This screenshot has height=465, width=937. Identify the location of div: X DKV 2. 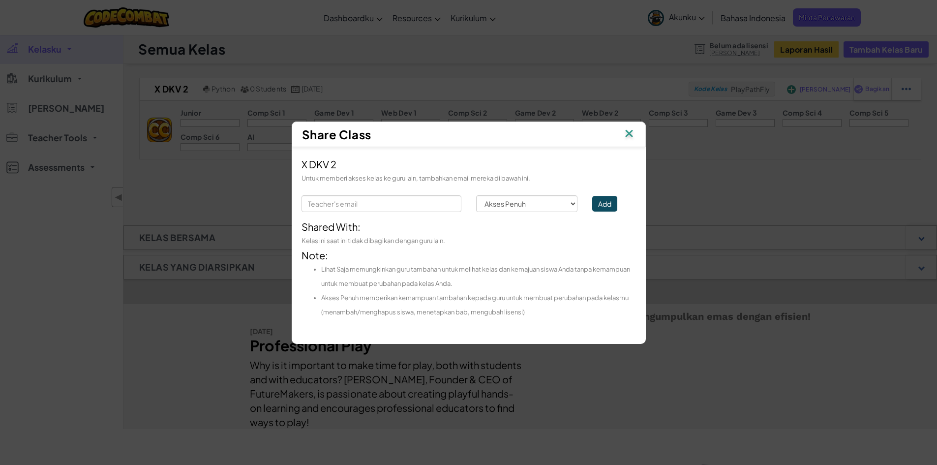
(469, 164).